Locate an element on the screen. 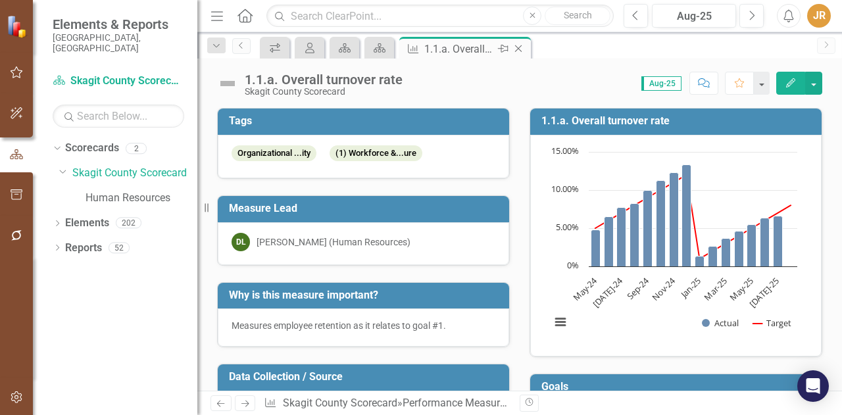 The height and width of the screenshot is (415, 842). img: ClearPoint Strategy is located at coordinates (18, 26).